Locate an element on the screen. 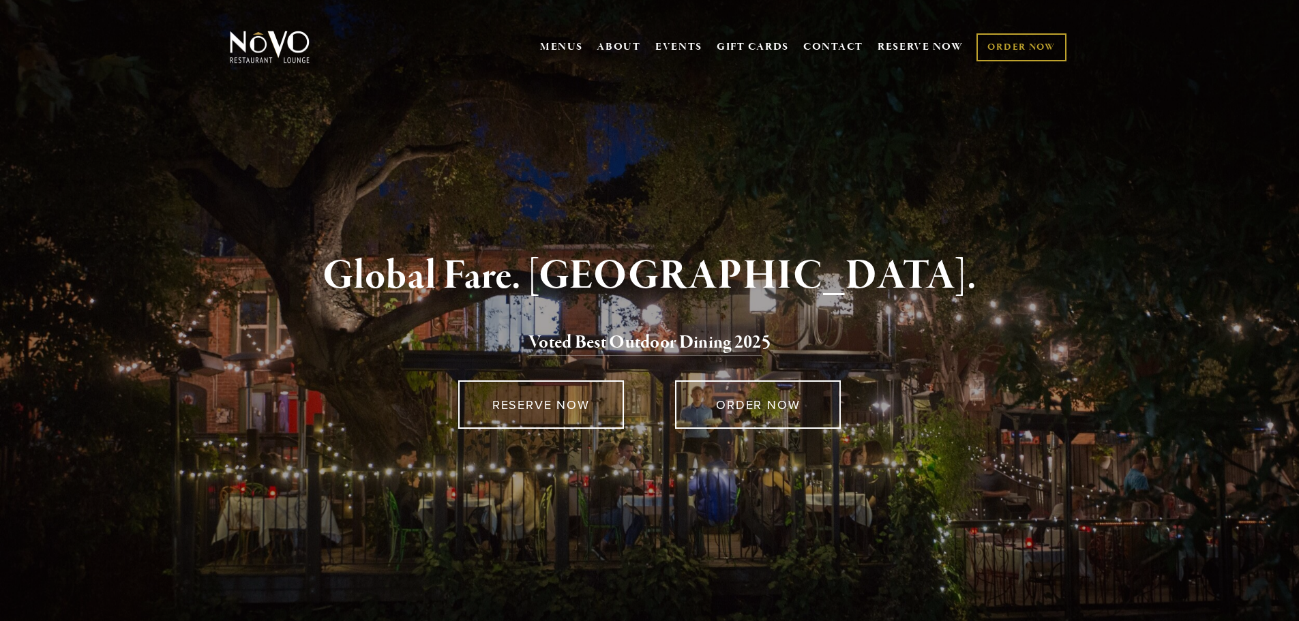 The height and width of the screenshot is (621, 1299). a: Voted Best Outdoor Dining 202 is located at coordinates (645, 344).